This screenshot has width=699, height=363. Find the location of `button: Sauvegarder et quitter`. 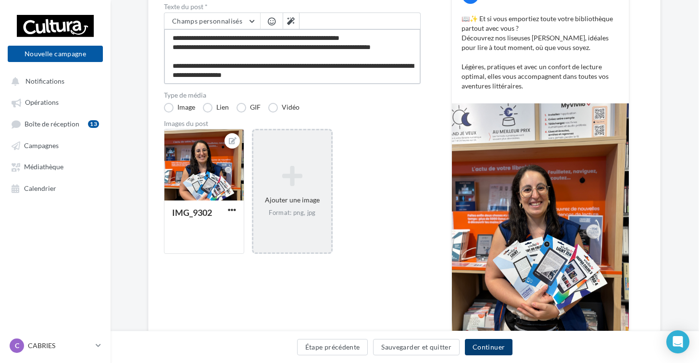

button: Sauvegarder et quitter is located at coordinates (416, 347).